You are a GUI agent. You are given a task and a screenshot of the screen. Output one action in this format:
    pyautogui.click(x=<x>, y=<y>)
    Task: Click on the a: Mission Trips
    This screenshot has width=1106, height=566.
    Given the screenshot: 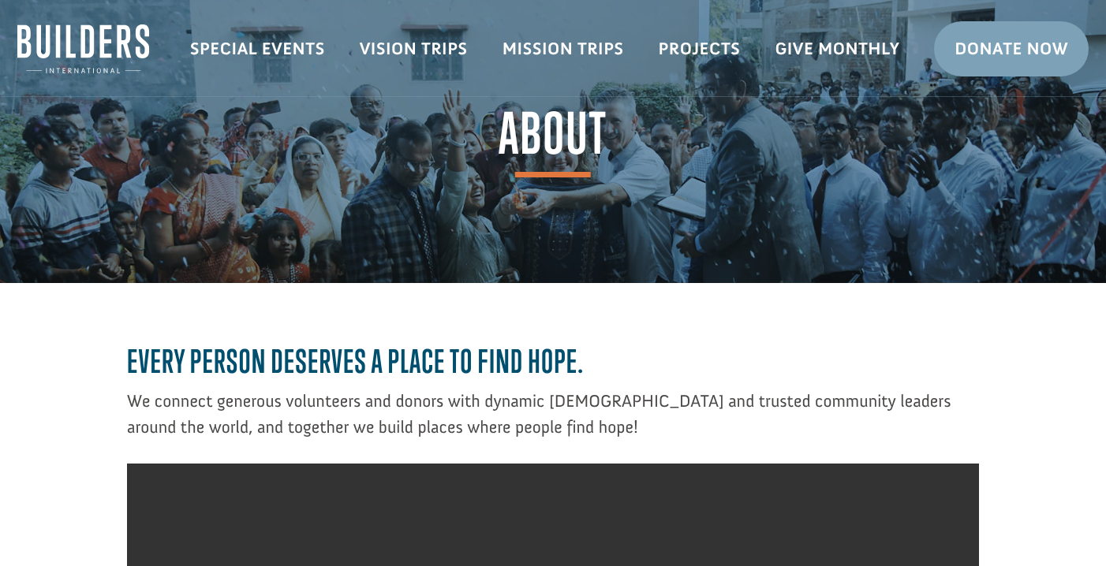 What is the action you would take?
    pyautogui.click(x=563, y=49)
    